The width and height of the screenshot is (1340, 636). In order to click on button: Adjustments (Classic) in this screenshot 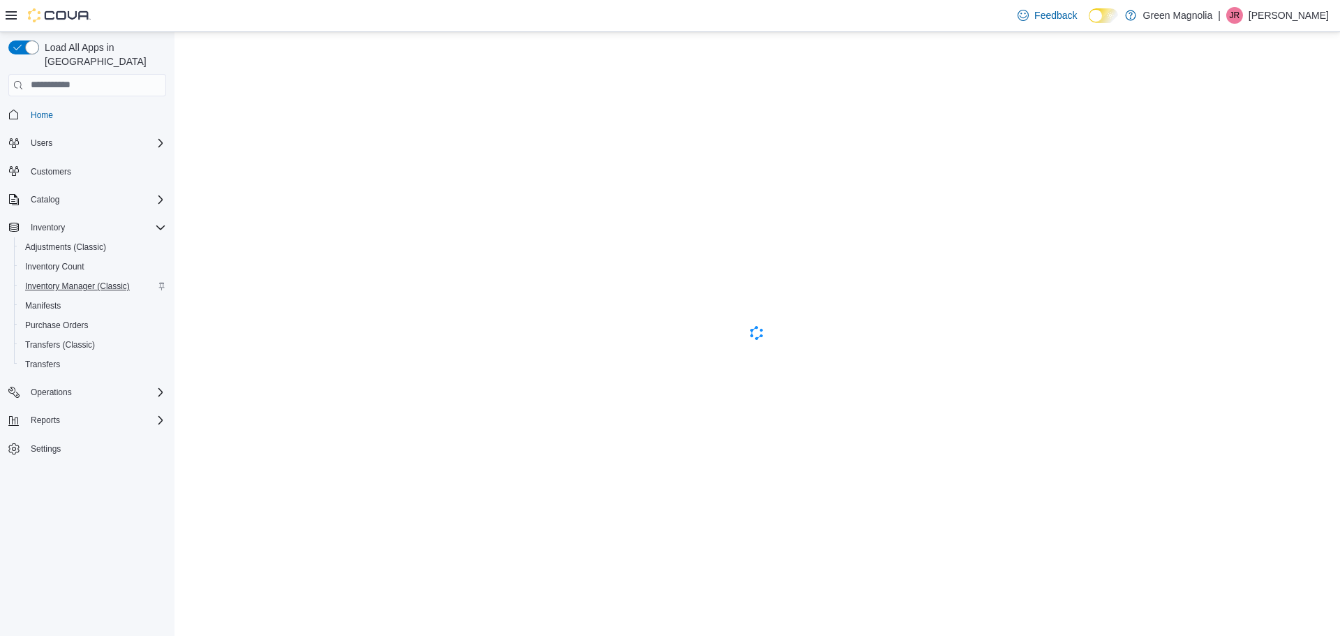, I will do `click(93, 247)`.